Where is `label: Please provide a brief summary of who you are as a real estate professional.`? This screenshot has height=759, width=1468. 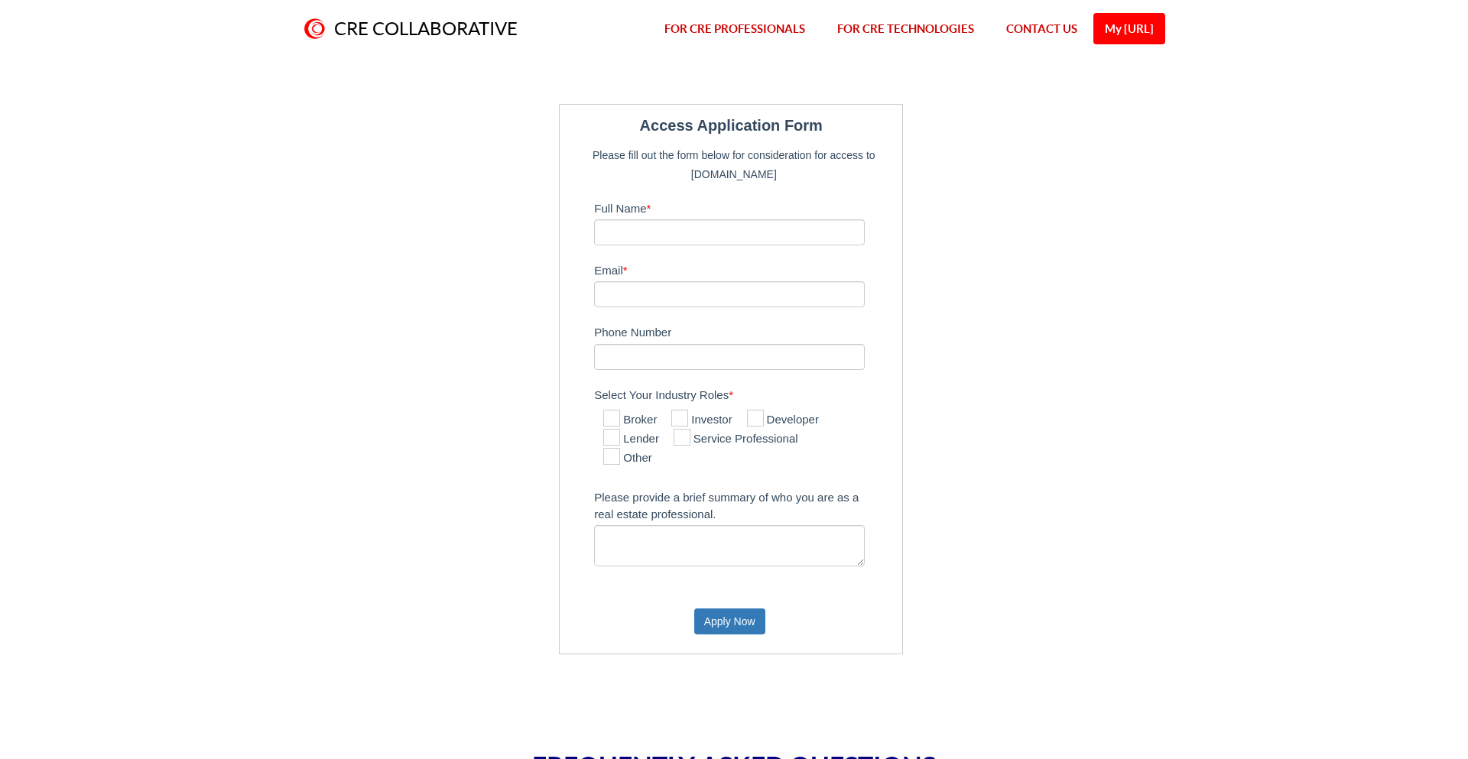
label: Please provide a brief summary of who you are as a real estate professional. is located at coordinates (744, 505).